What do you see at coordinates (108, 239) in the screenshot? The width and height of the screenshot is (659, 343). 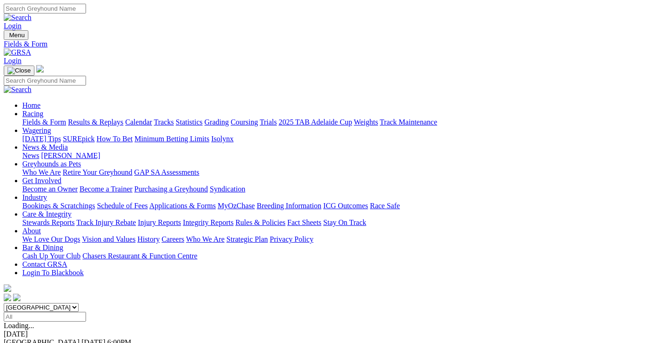 I see `a: Vision and Values` at bounding box center [108, 239].